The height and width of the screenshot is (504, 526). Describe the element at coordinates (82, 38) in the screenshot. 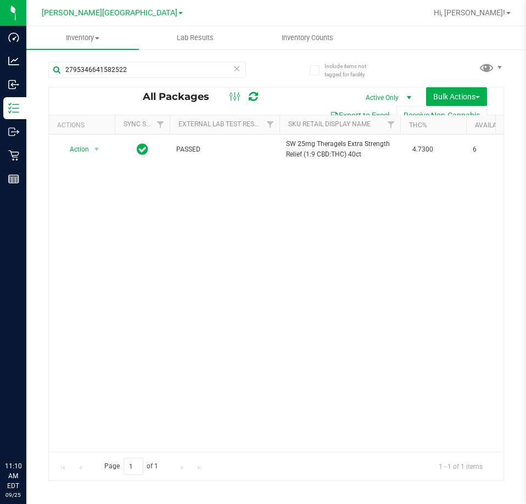

I see `a: Inventory` at that location.